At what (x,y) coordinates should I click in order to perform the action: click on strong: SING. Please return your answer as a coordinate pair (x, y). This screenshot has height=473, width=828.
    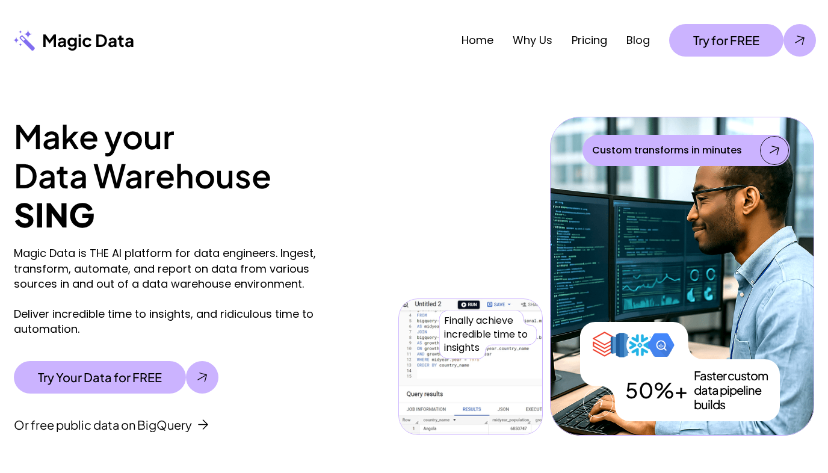
    Looking at the image, I should click on (54, 214).